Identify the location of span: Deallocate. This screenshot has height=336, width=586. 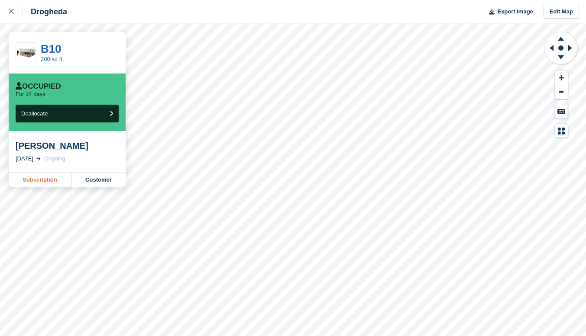
(34, 113).